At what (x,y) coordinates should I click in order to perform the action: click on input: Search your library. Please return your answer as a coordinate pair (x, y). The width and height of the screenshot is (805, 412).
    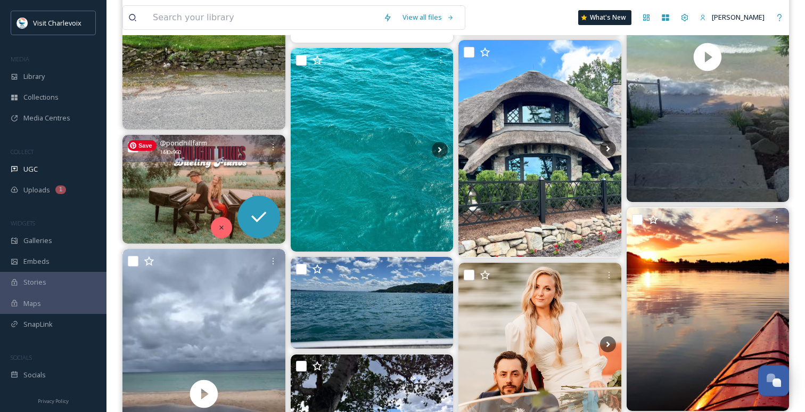
    Looking at the image, I should click on (263, 18).